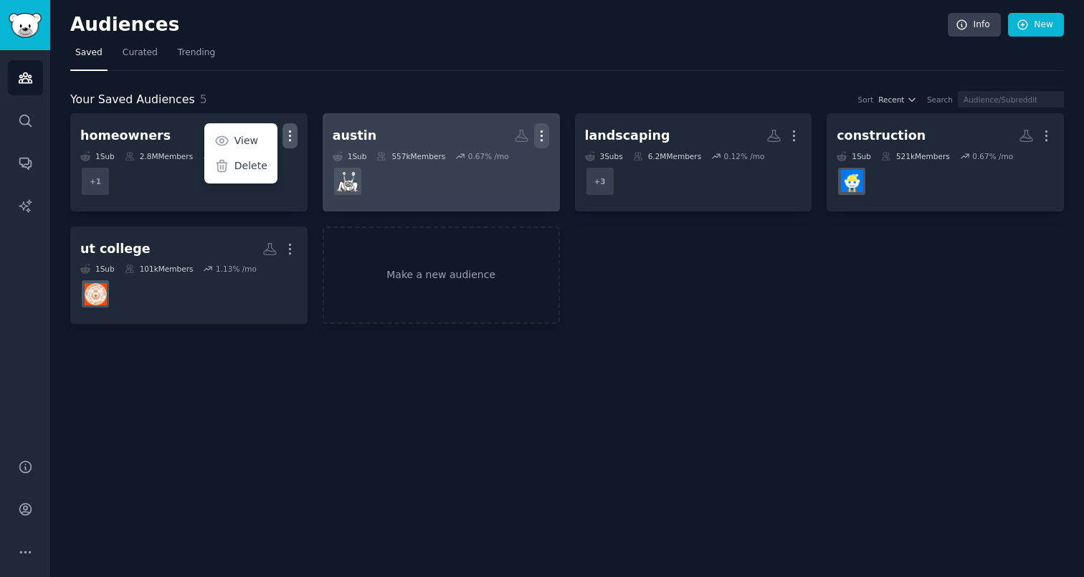 Image resolution: width=1084 pixels, height=577 pixels. What do you see at coordinates (600, 181) in the screenshot?
I see `div: + 3` at bounding box center [600, 181].